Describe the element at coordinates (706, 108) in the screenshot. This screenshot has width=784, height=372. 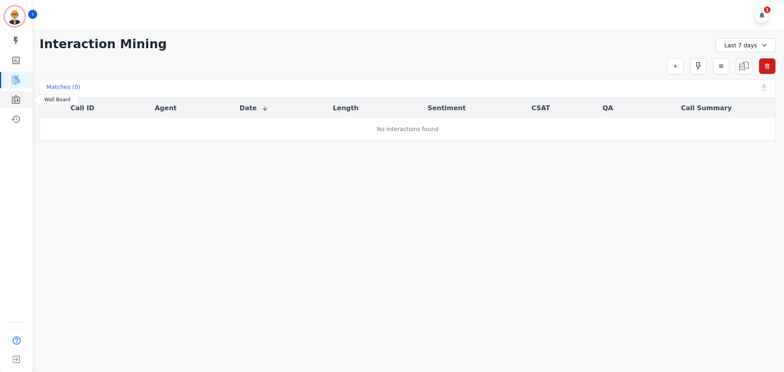
I see `button: Call Summary` at that location.